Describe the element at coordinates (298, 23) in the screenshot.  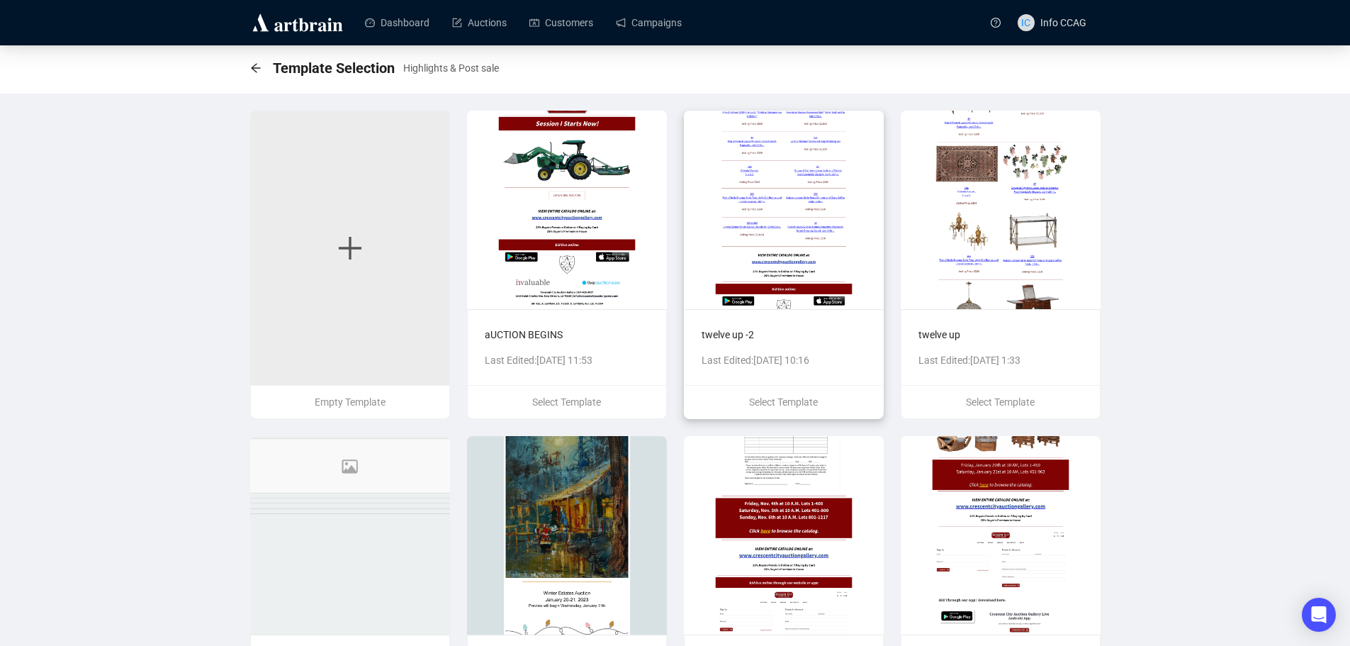
I see `img: logo` at that location.